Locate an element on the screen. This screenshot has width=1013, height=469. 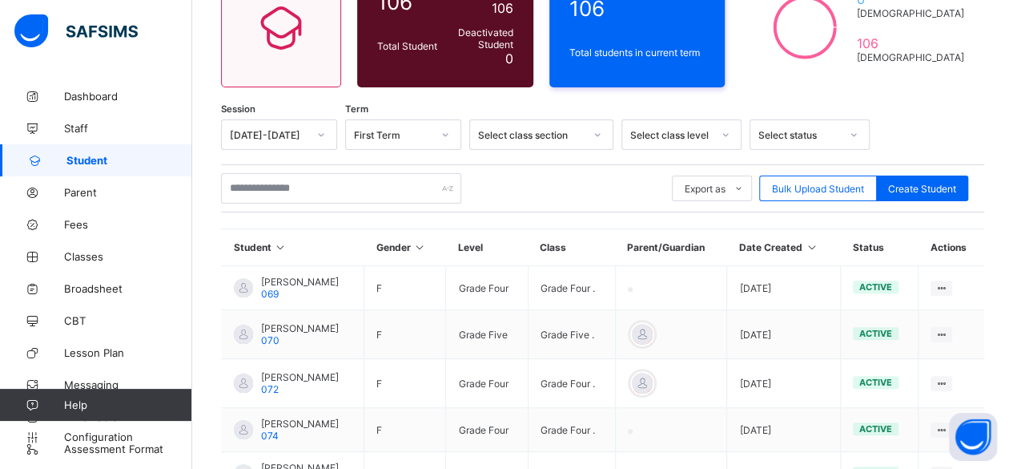
img: safsims is located at coordinates (76, 31).